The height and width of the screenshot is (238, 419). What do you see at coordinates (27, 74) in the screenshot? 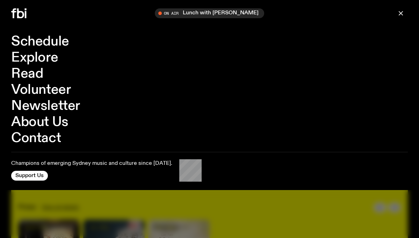
I see `a: Read` at bounding box center [27, 74].